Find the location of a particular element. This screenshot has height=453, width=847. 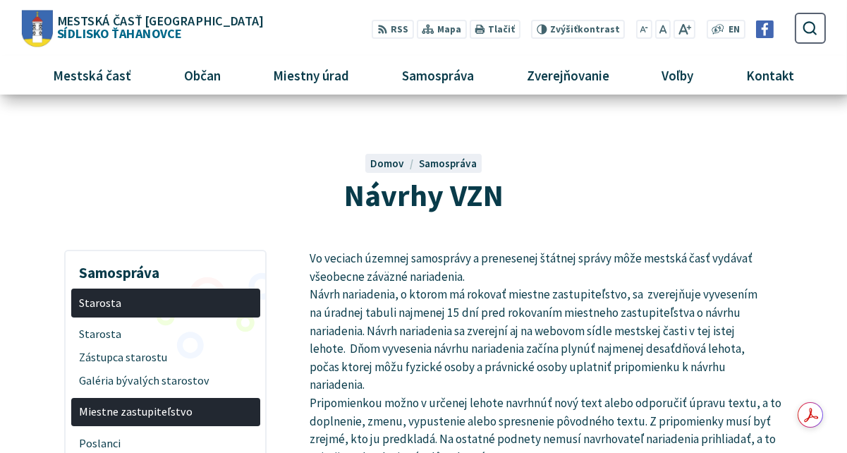

img: Prejsť na Facebook stránku is located at coordinates (764, 29).